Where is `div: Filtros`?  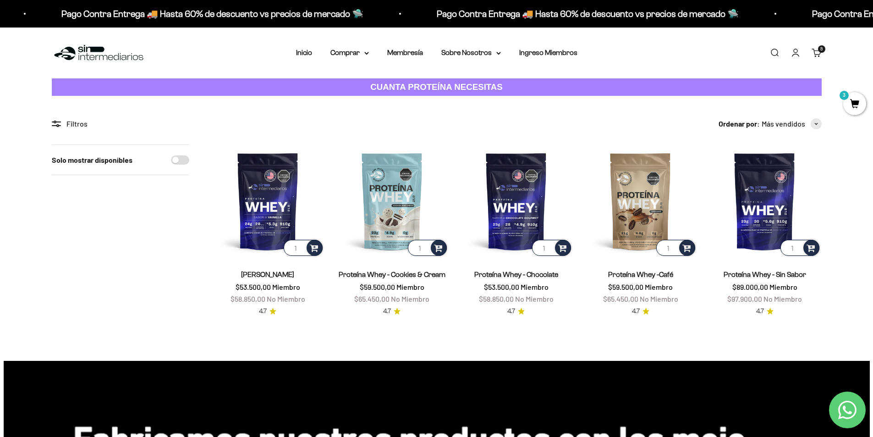 div: Filtros is located at coordinates (121, 124).